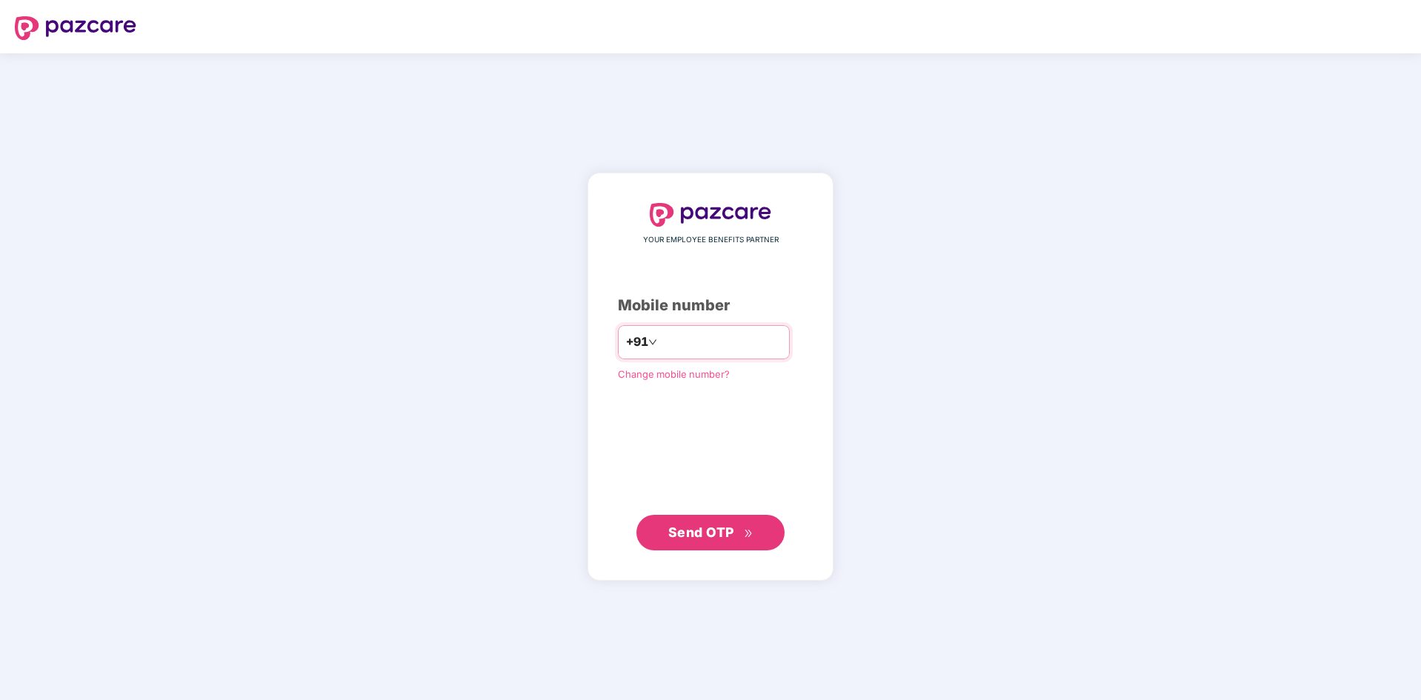 The height and width of the screenshot is (700, 1421). I want to click on button: Send OTPdouble-right, so click(711, 533).